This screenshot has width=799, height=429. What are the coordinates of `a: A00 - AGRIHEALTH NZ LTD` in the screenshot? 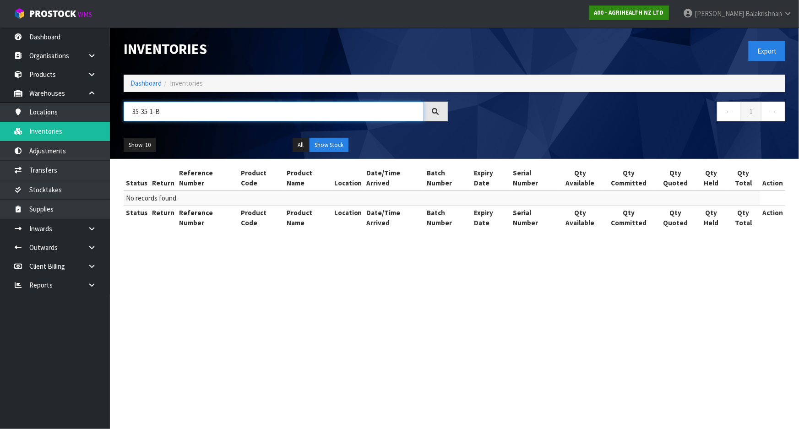 It's located at (629, 13).